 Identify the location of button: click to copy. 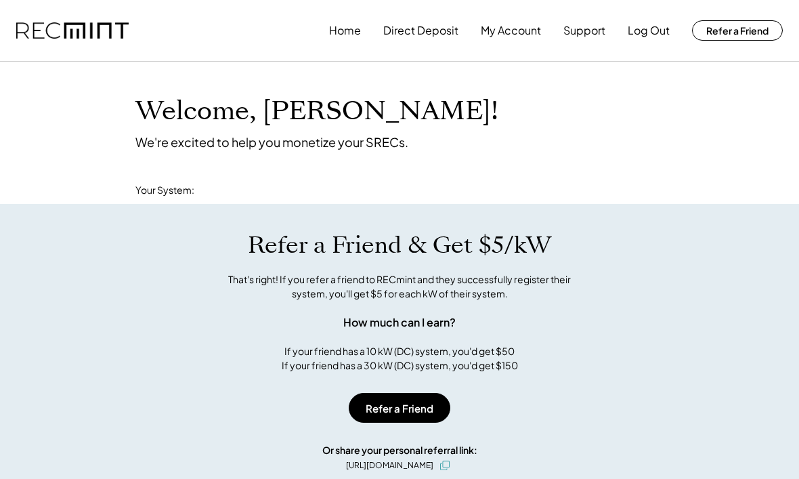
(445, 465).